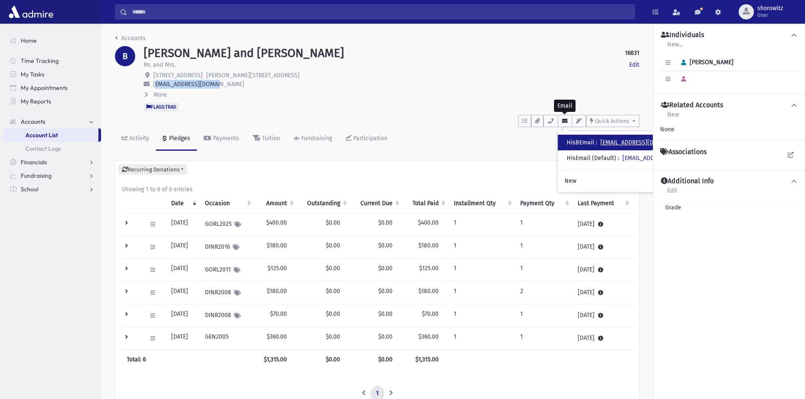 This screenshot has height=399, width=805. What do you see at coordinates (683, 152) in the screenshot?
I see `h4: Associations` at bounding box center [683, 152].